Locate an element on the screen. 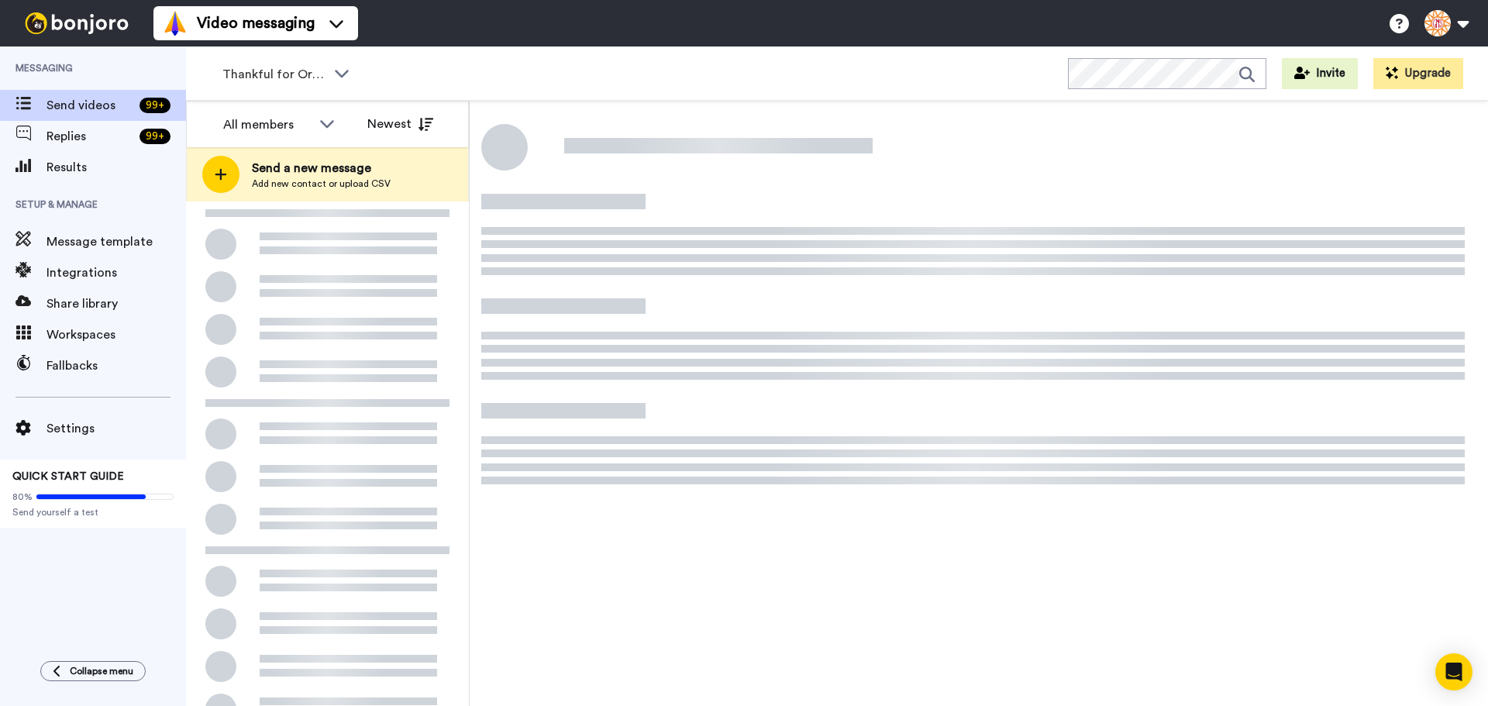 The image size is (1488, 706). span: Integrations is located at coordinates (116, 273).